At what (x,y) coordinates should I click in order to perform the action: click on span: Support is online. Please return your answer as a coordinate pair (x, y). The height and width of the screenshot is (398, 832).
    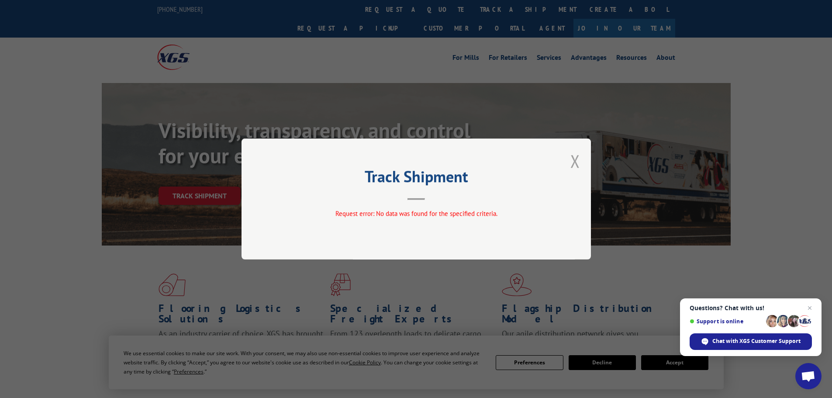
    Looking at the image, I should click on (726, 321).